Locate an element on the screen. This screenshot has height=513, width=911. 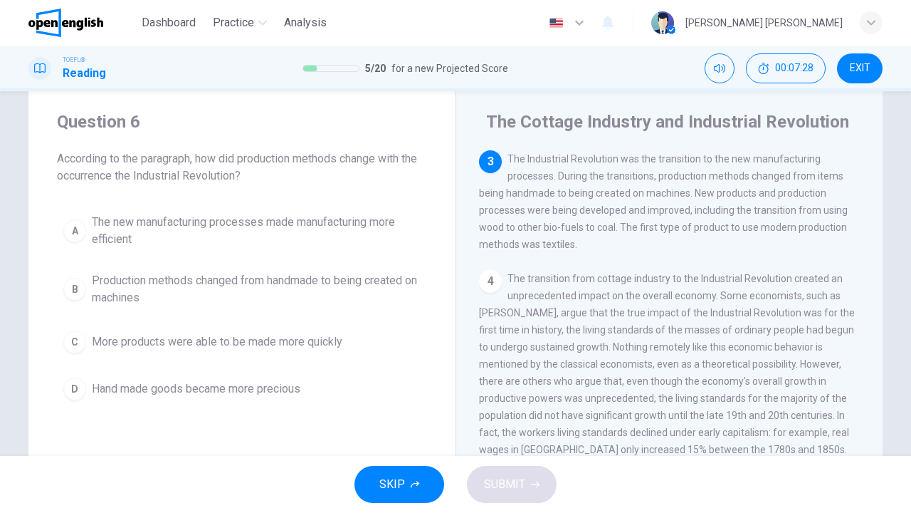
span: Dashboard is located at coordinates (169, 23).